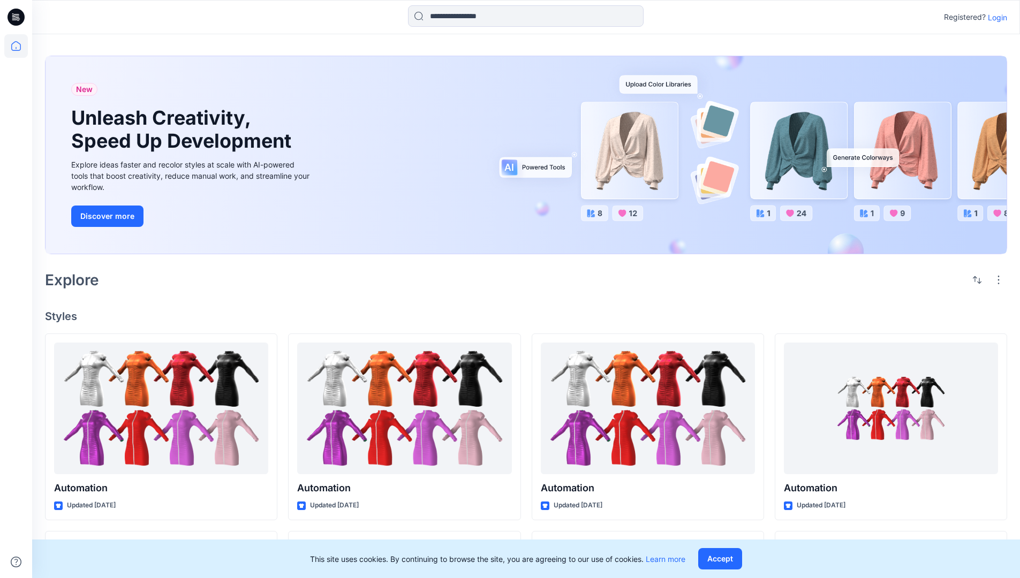  I want to click on button: Accept, so click(720, 559).